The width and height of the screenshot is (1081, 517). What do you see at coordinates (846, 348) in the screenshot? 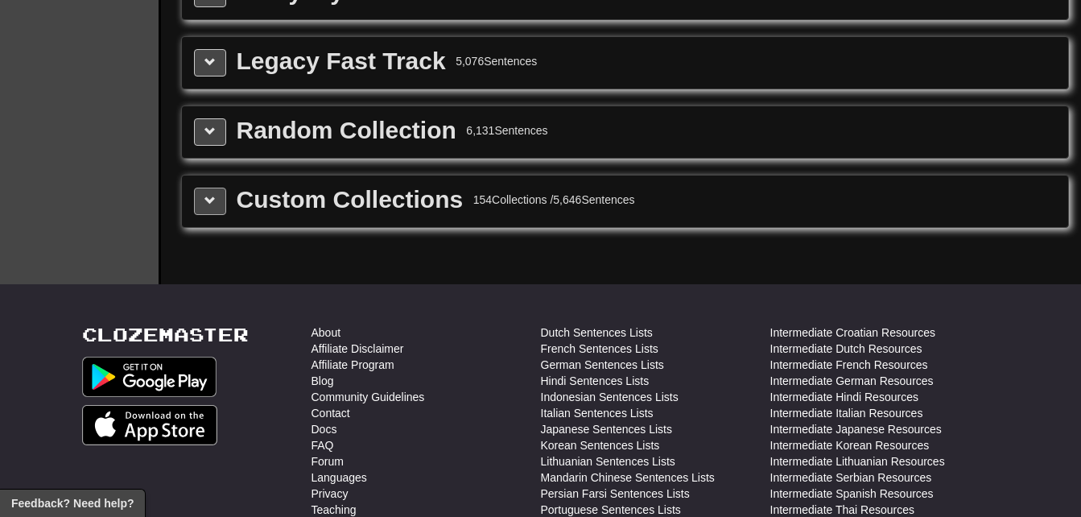
I see `a: Intermediate Dutch Resources` at bounding box center [846, 348].